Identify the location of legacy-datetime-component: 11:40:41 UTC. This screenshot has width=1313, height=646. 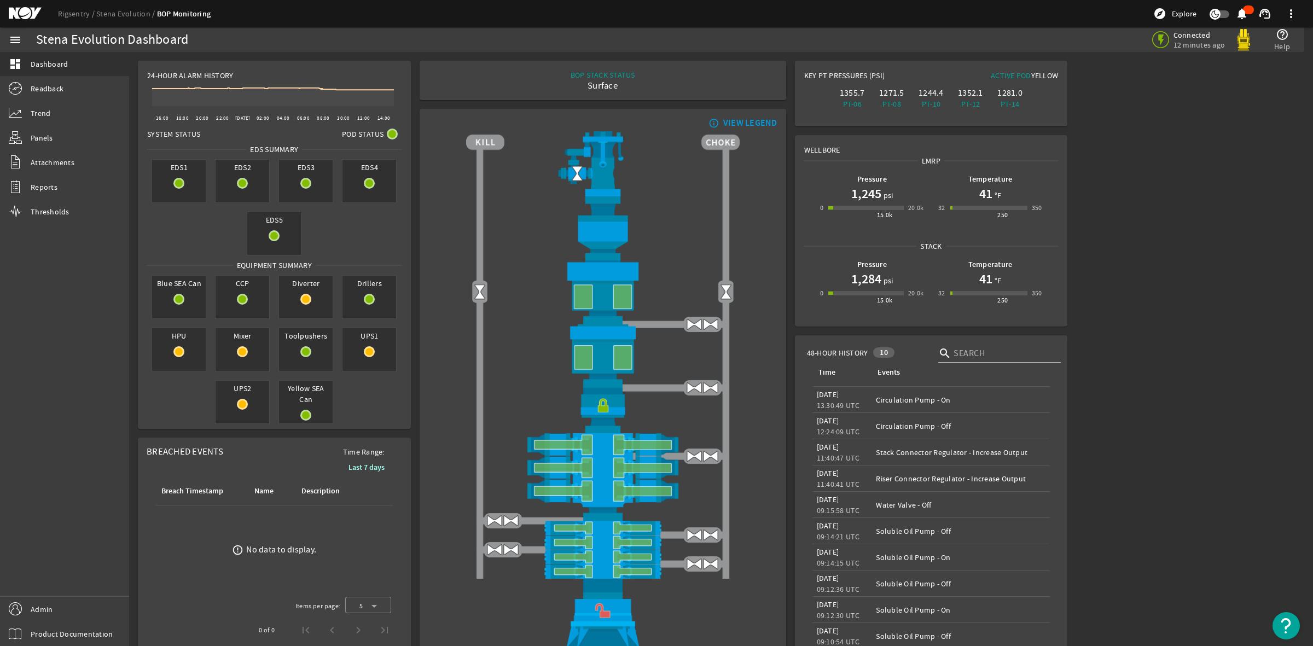
(838, 484).